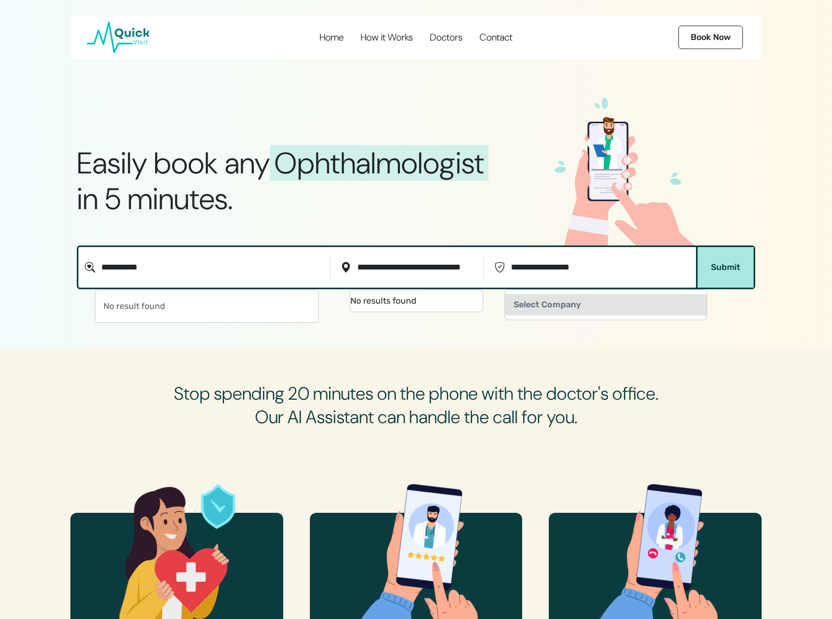  What do you see at coordinates (210, 267) in the screenshot?
I see `input: Name of Doctor...` at bounding box center [210, 267].